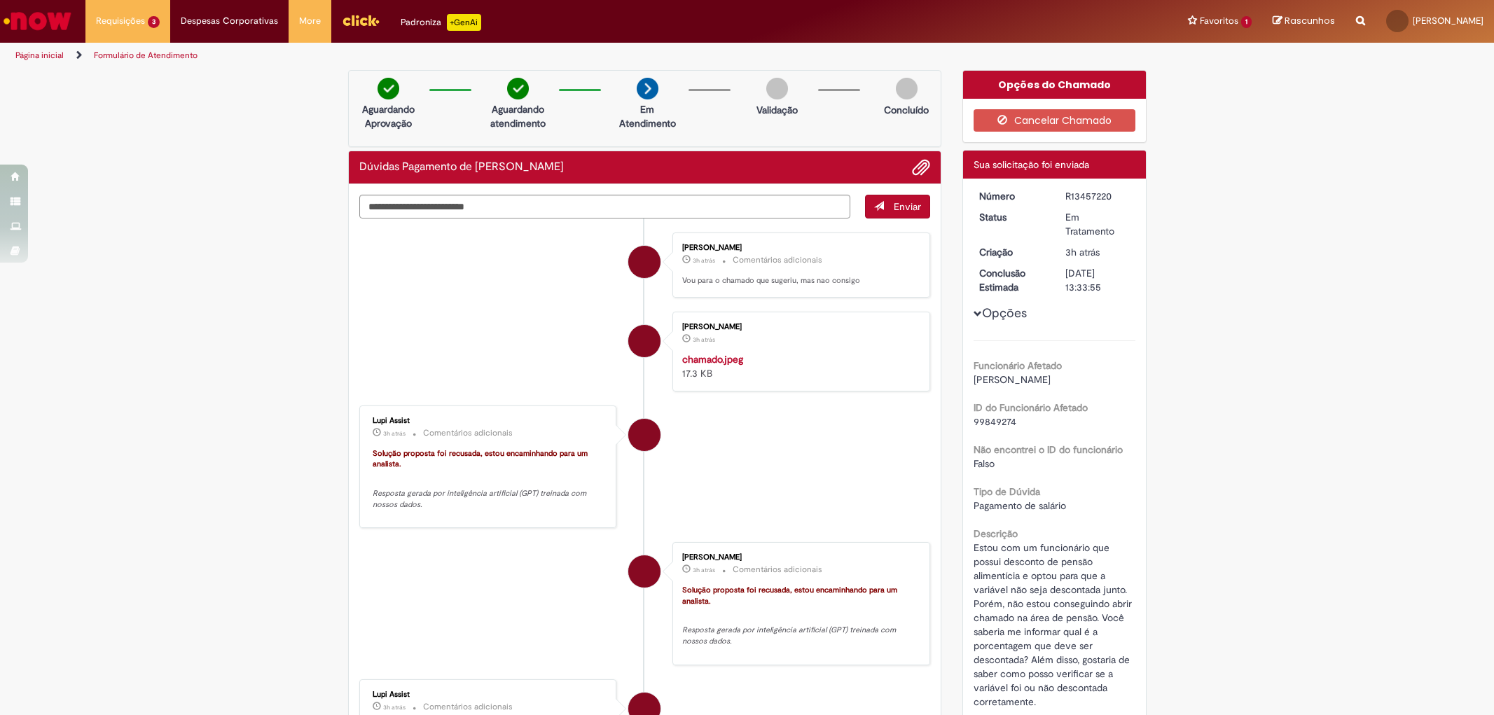  I want to click on p: Concluído, so click(906, 110).